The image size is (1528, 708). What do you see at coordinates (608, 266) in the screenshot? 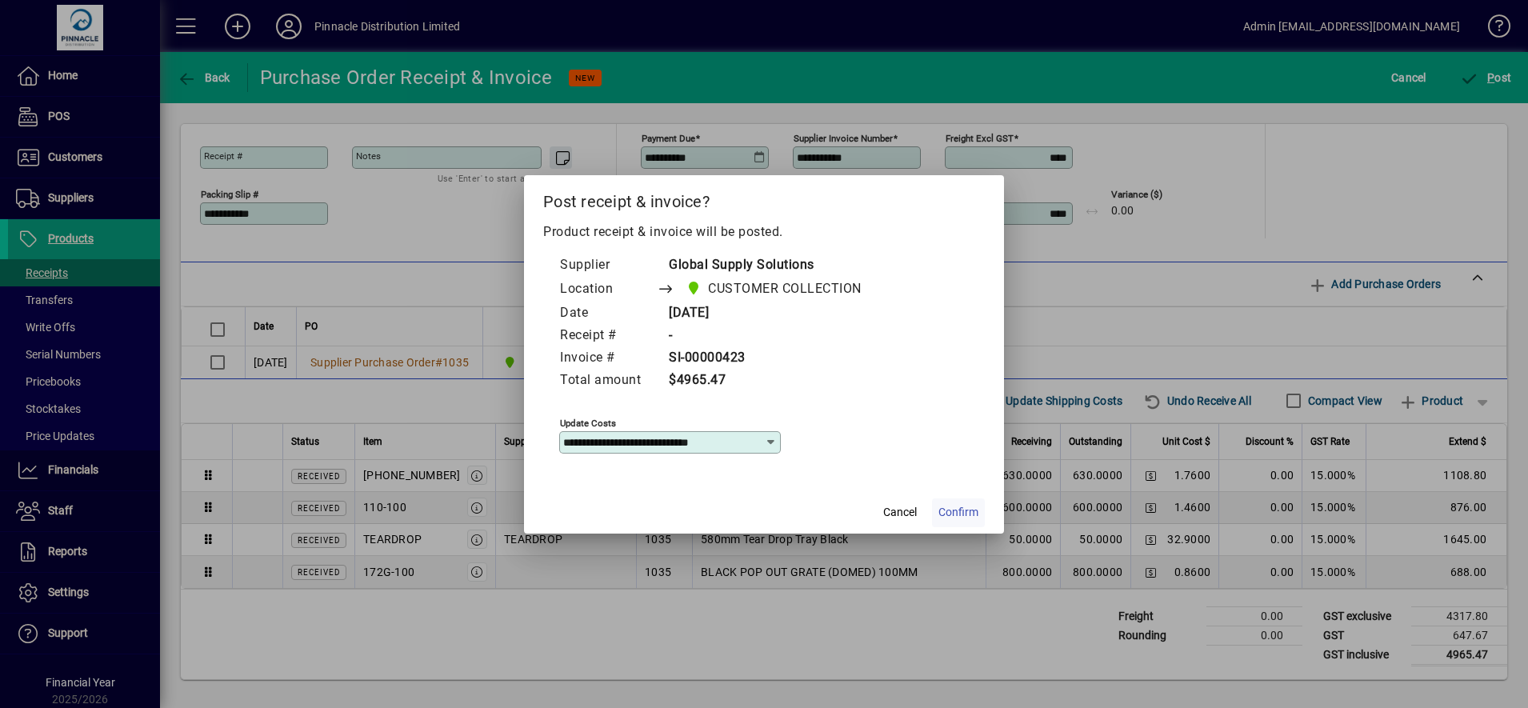
I see `td: Supplier` at bounding box center [608, 266].